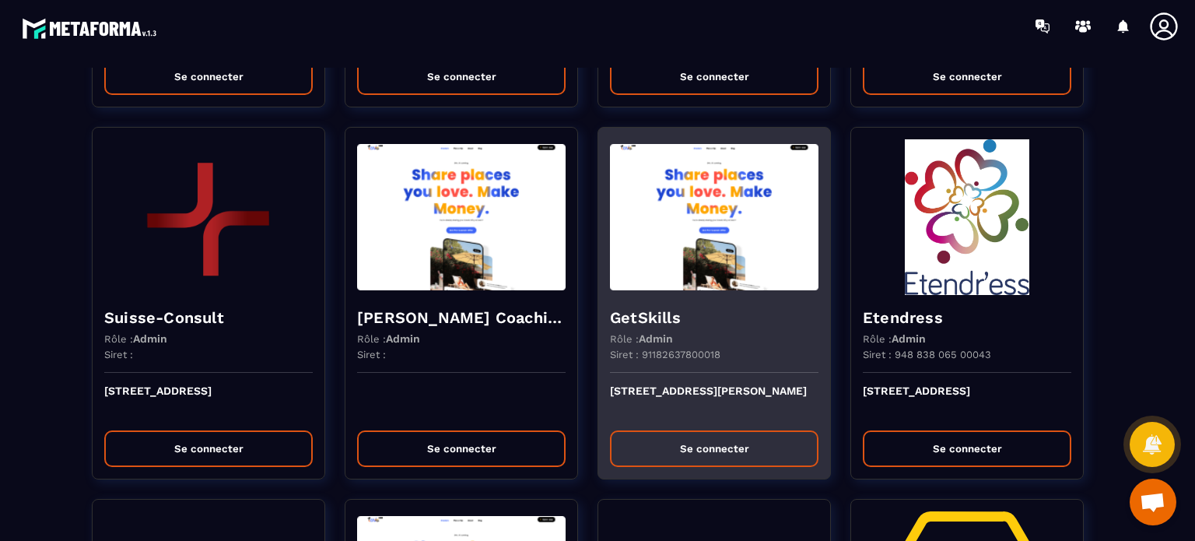 The image size is (1195, 541). I want to click on h4: GetSkills, so click(714, 318).